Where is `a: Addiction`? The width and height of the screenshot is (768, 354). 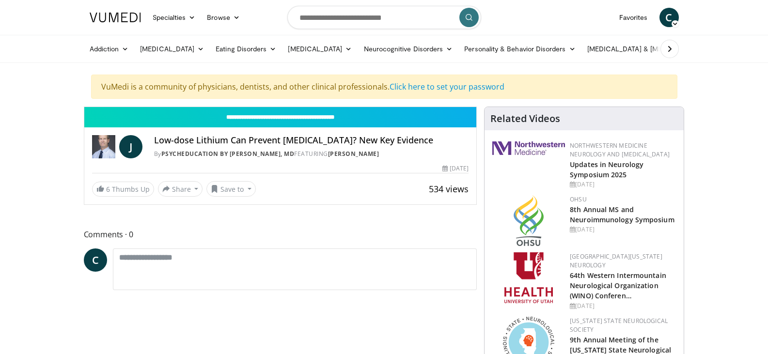
a: Addiction is located at coordinates (109, 49).